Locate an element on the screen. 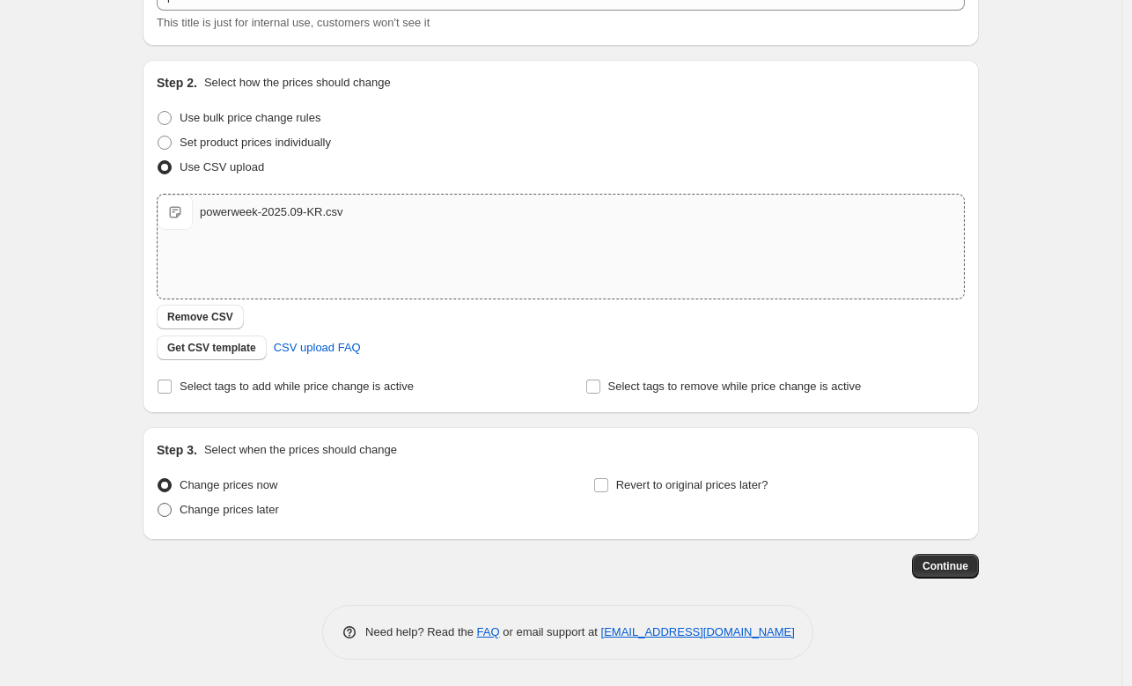  span: Remove CSV is located at coordinates (200, 317).